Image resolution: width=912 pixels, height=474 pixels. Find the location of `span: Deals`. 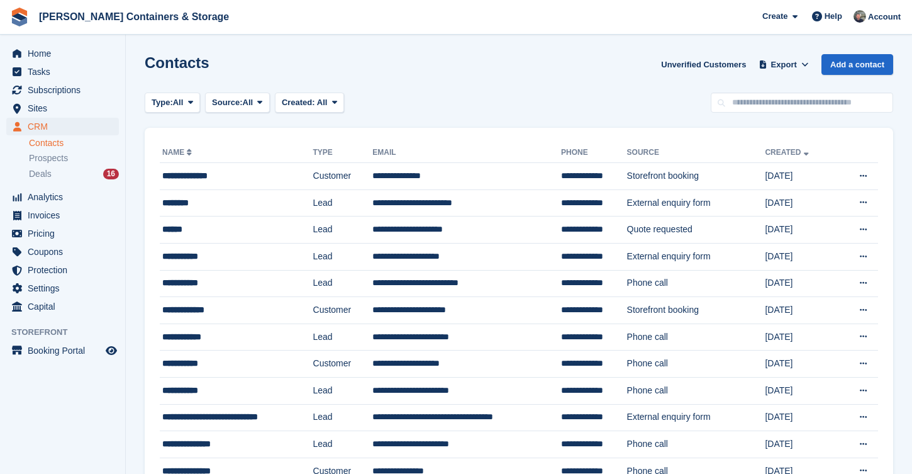

span: Deals is located at coordinates (40, 174).